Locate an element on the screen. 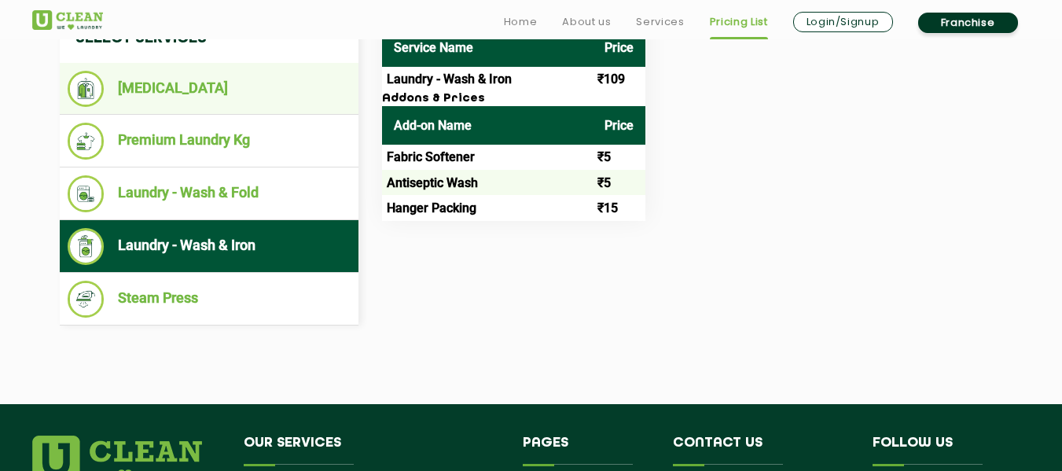 The image size is (1062, 471). h3: Addons & Prices is located at coordinates (513, 99).